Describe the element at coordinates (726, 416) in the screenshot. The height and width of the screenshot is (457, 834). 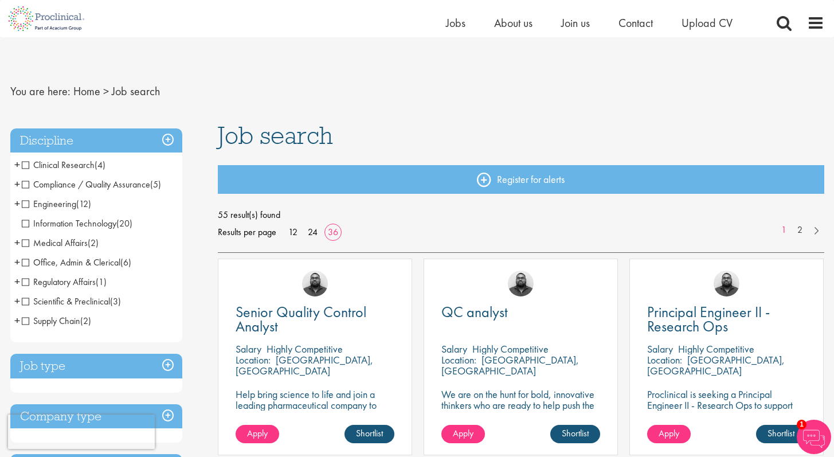
I see `p: Proclinical is seeking a Principal Engineer II - Research Ops to support external engineering pro...` at that location.